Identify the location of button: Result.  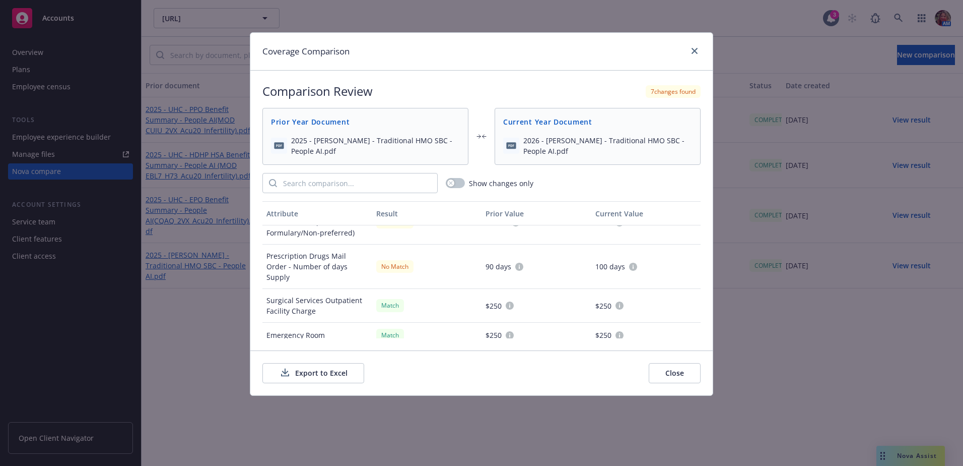
(427, 213).